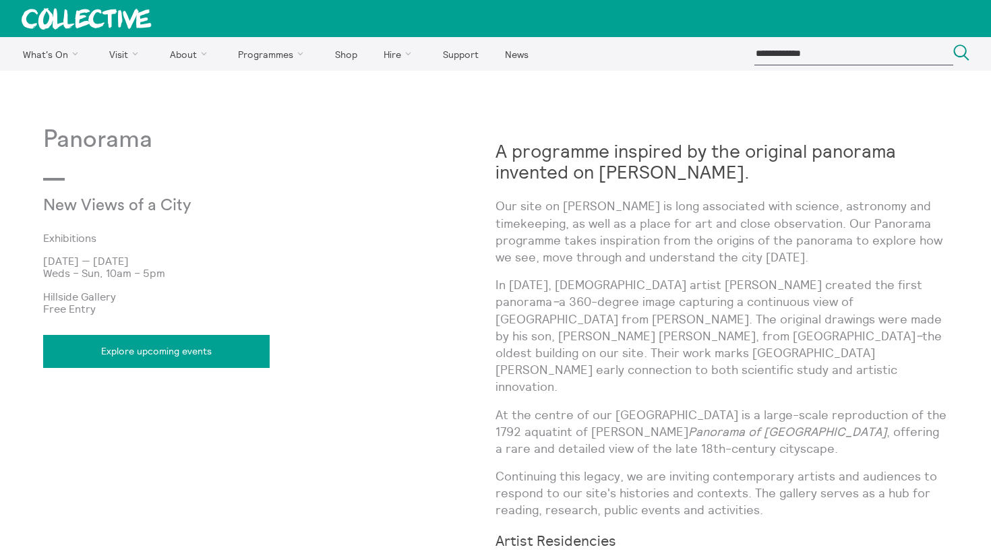  What do you see at coordinates (400, 54) in the screenshot?
I see `a: Hire` at bounding box center [400, 54].